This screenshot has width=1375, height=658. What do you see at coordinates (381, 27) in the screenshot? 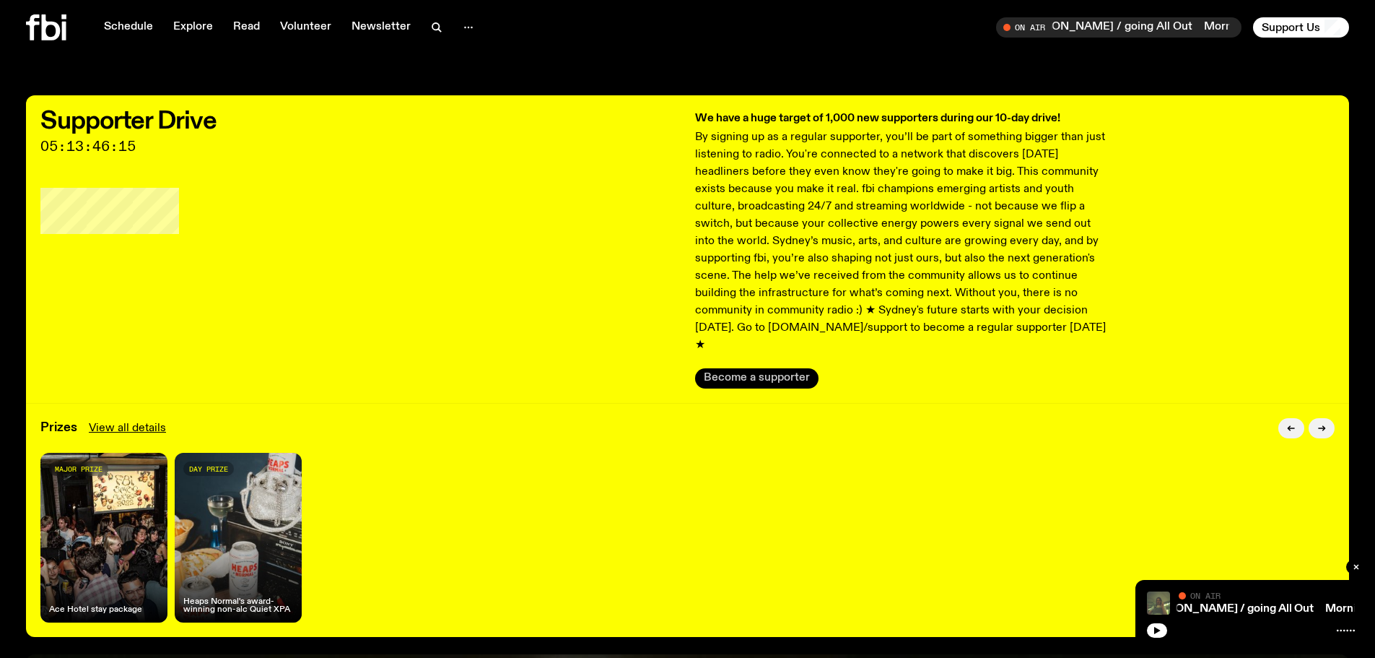
I see `a: Newsletter` at bounding box center [381, 27].